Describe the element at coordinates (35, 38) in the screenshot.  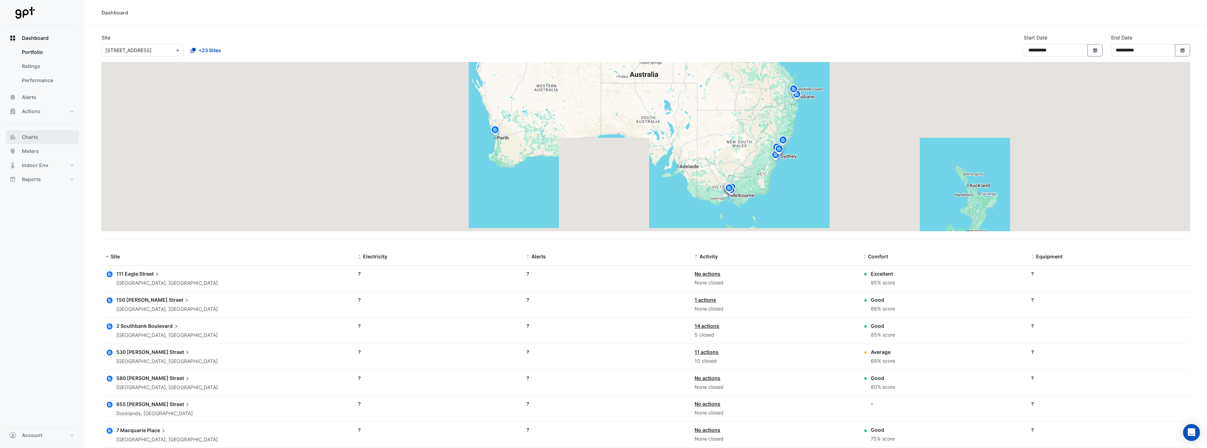
I see `span: Dashboard` at that location.